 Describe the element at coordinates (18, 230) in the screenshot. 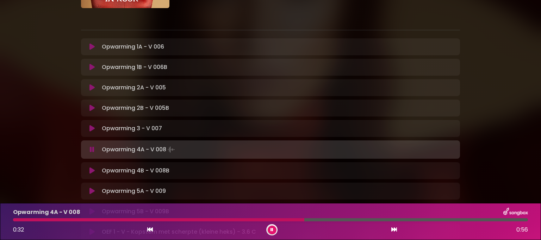

I see `span: 0:32` at that location.